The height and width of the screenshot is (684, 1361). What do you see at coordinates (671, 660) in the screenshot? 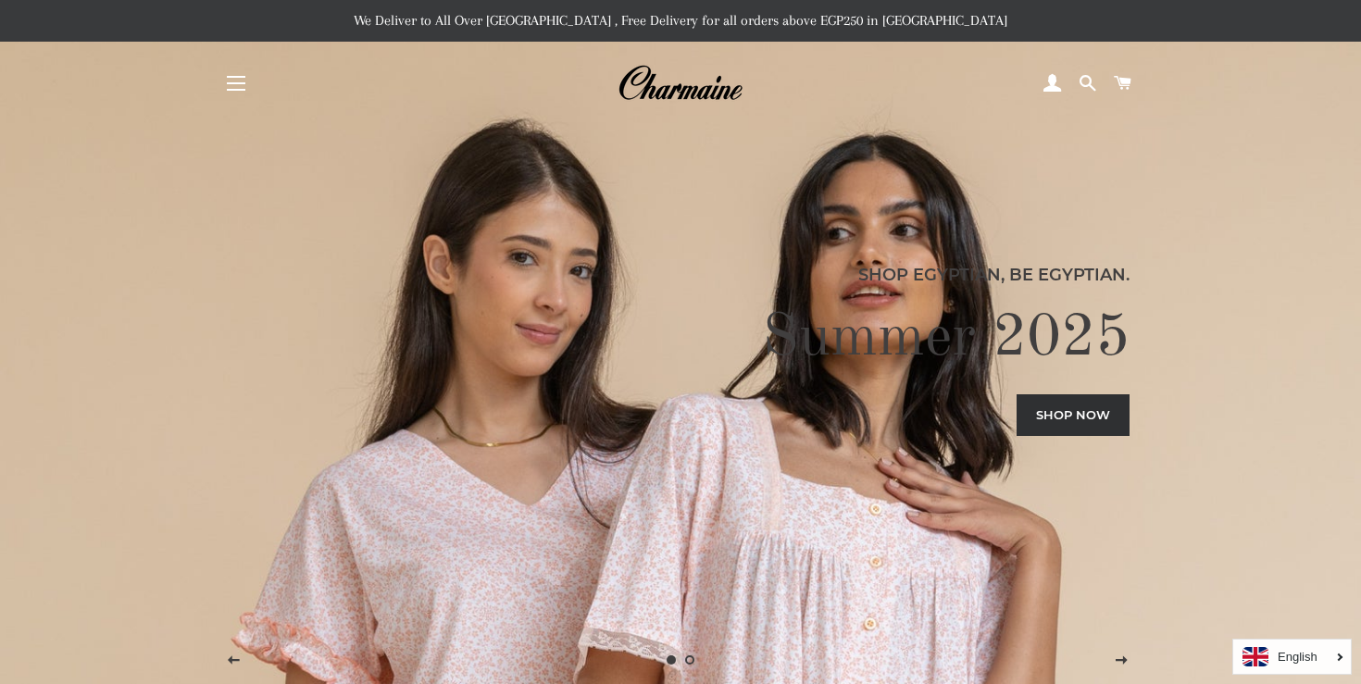
I see `a: Slide 1, current` at bounding box center [671, 660].